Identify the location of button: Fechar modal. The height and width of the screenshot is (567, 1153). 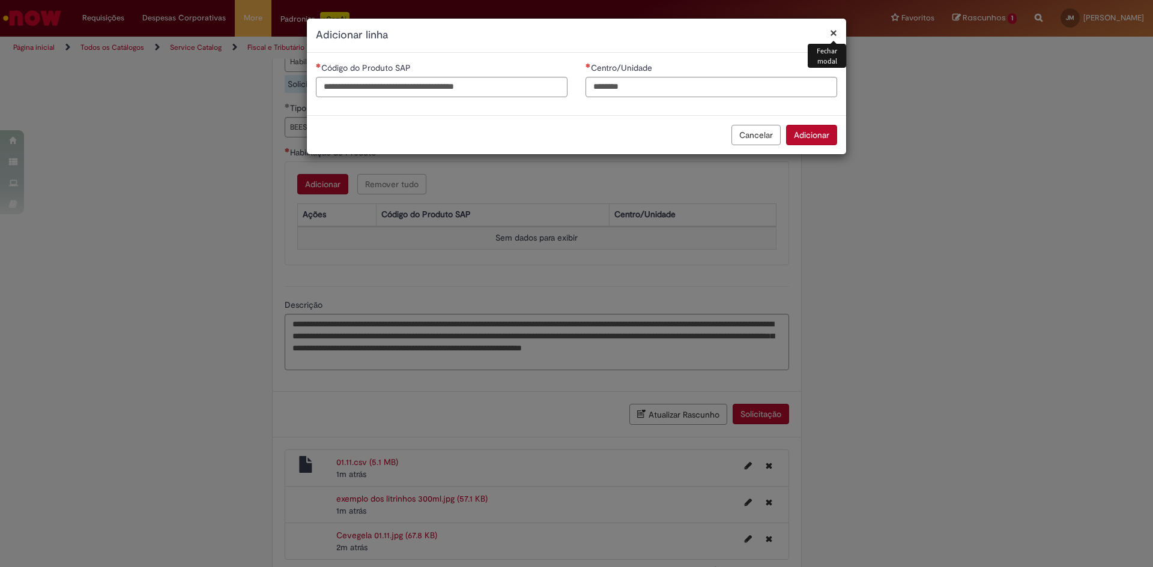
(833, 32).